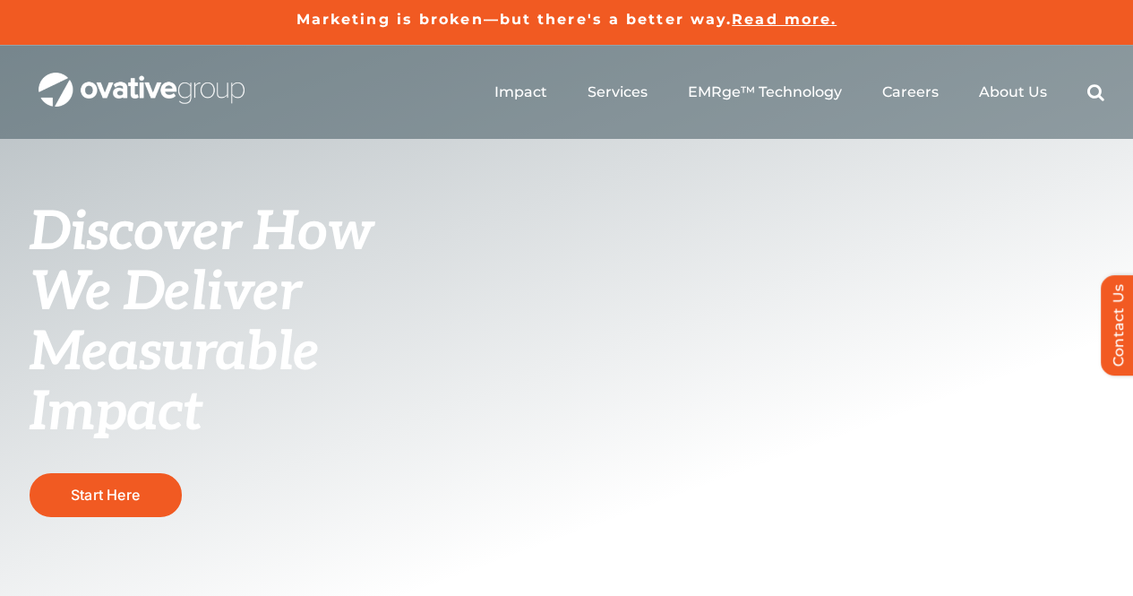  I want to click on a: Services, so click(617, 92).